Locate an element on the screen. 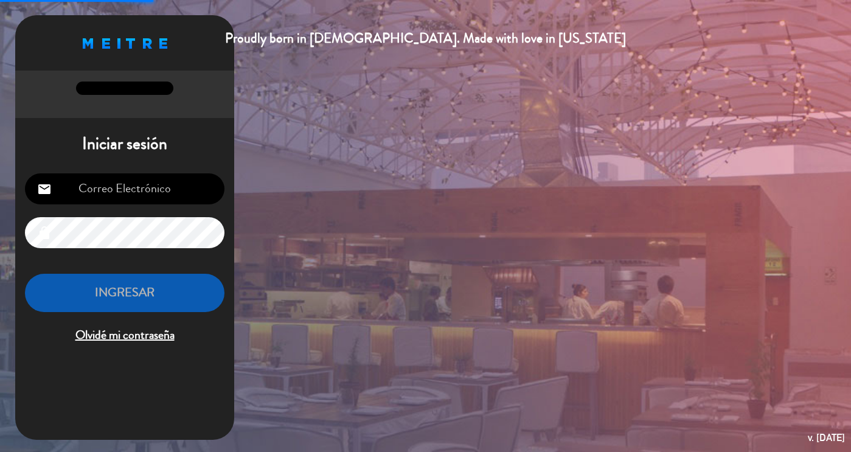 This screenshot has height=452, width=851. i: lock is located at coordinates (44, 233).